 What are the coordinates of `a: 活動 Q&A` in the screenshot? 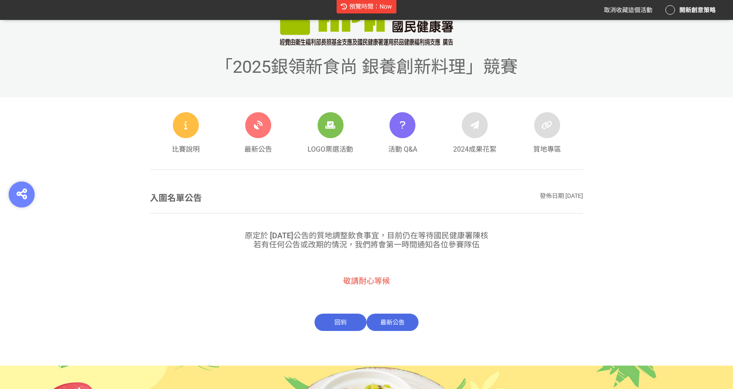 It's located at (402, 133).